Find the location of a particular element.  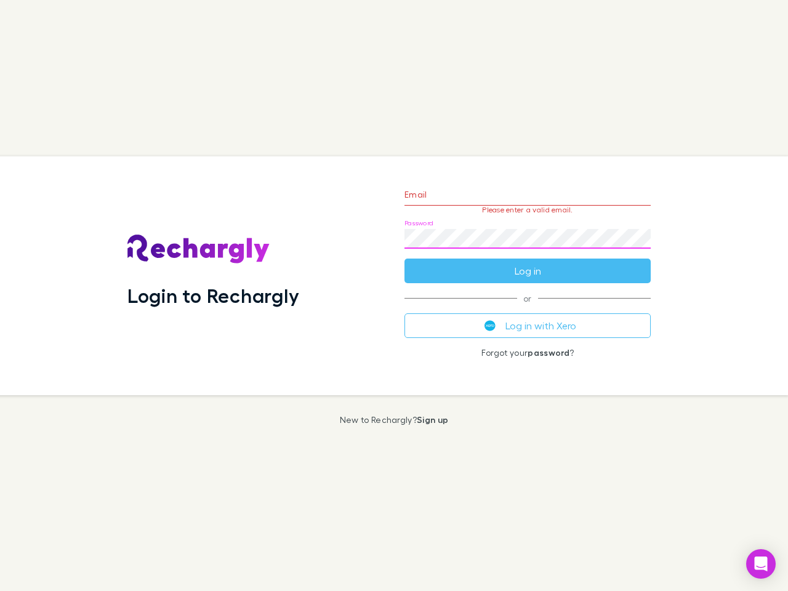

span: or is located at coordinates (528, 298).